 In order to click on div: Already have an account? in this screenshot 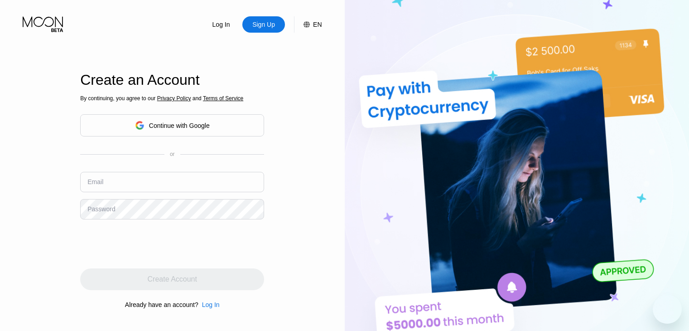, I will do `click(162, 304)`.